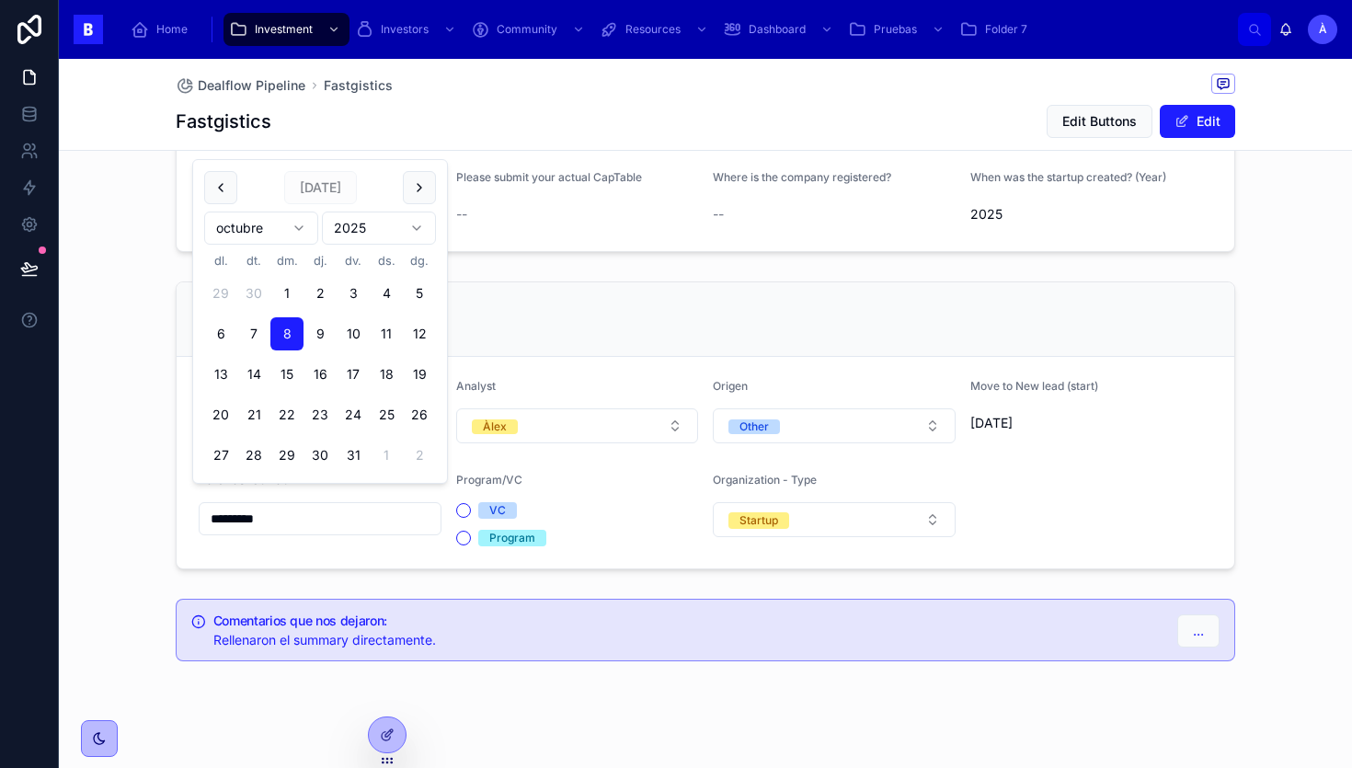 Image resolution: width=1352 pixels, height=768 pixels. What do you see at coordinates (495, 427) in the screenshot?
I see `div: Àlex` at bounding box center [495, 427].